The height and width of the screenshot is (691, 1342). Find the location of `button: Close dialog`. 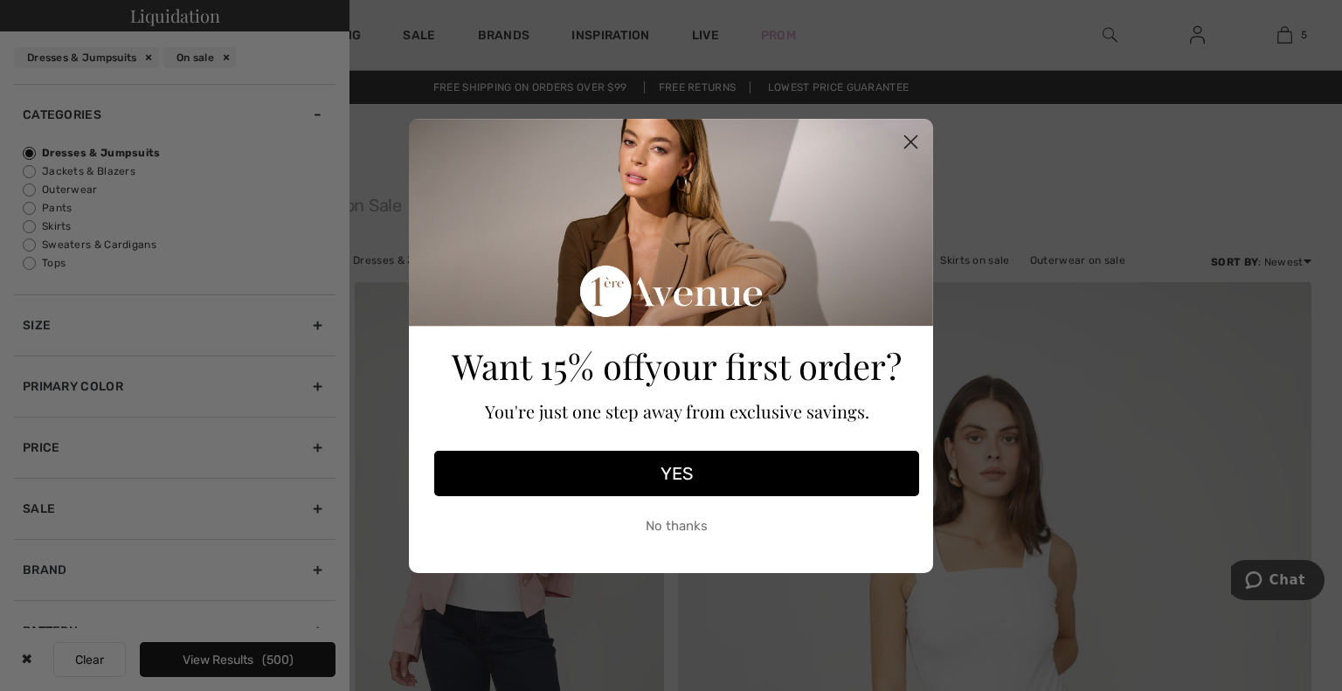

button: Close dialog is located at coordinates (910, 142).